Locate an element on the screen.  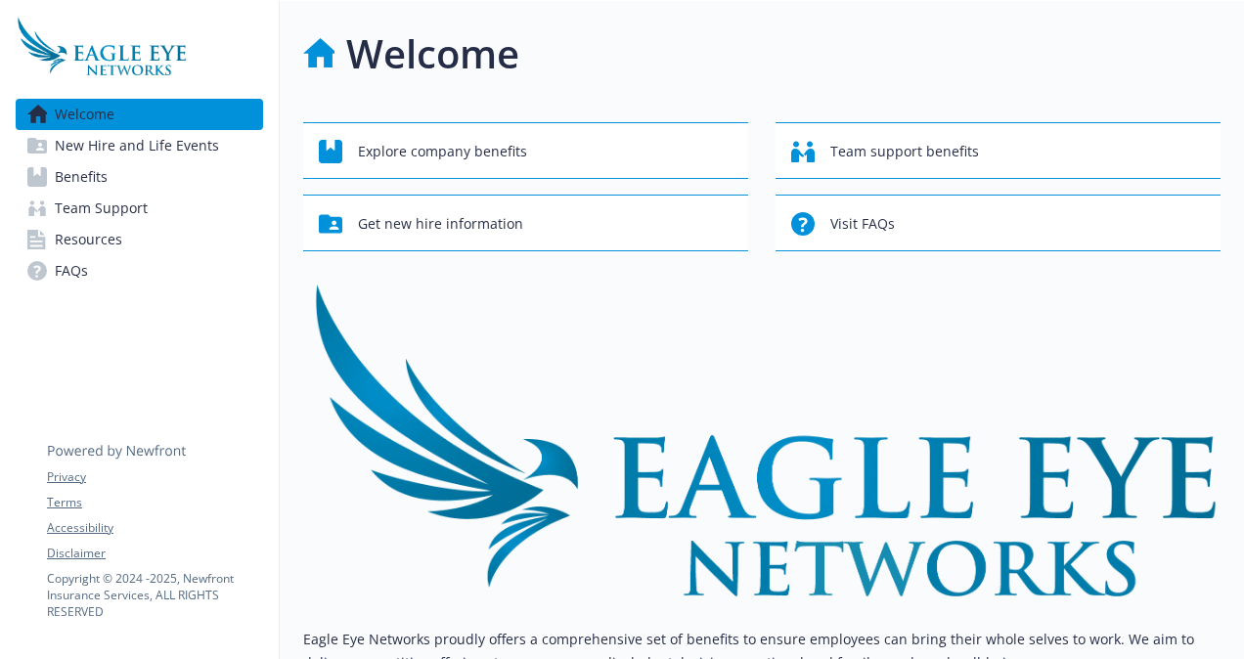
span: Welcome is located at coordinates (84, 114).